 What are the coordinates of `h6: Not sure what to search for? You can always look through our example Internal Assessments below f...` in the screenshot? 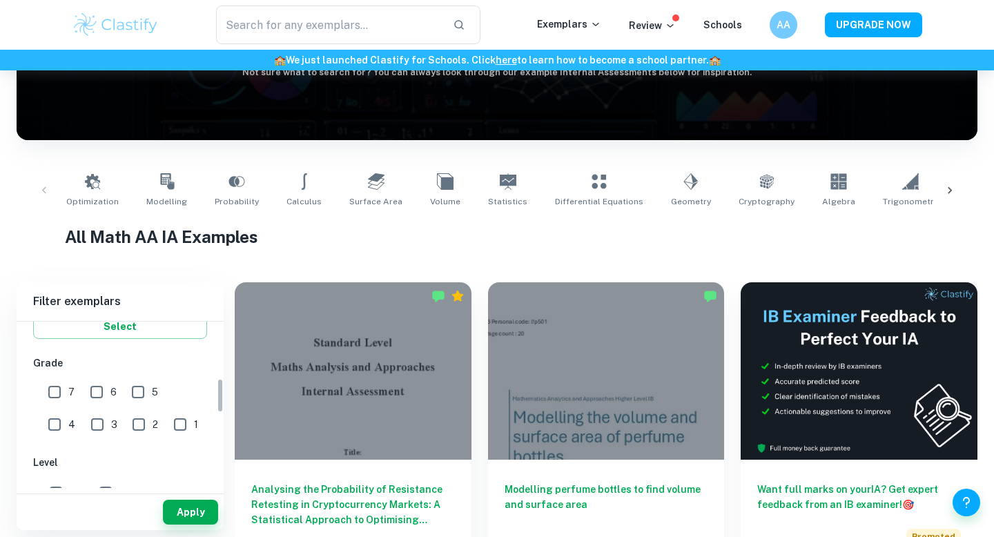 It's located at (497, 73).